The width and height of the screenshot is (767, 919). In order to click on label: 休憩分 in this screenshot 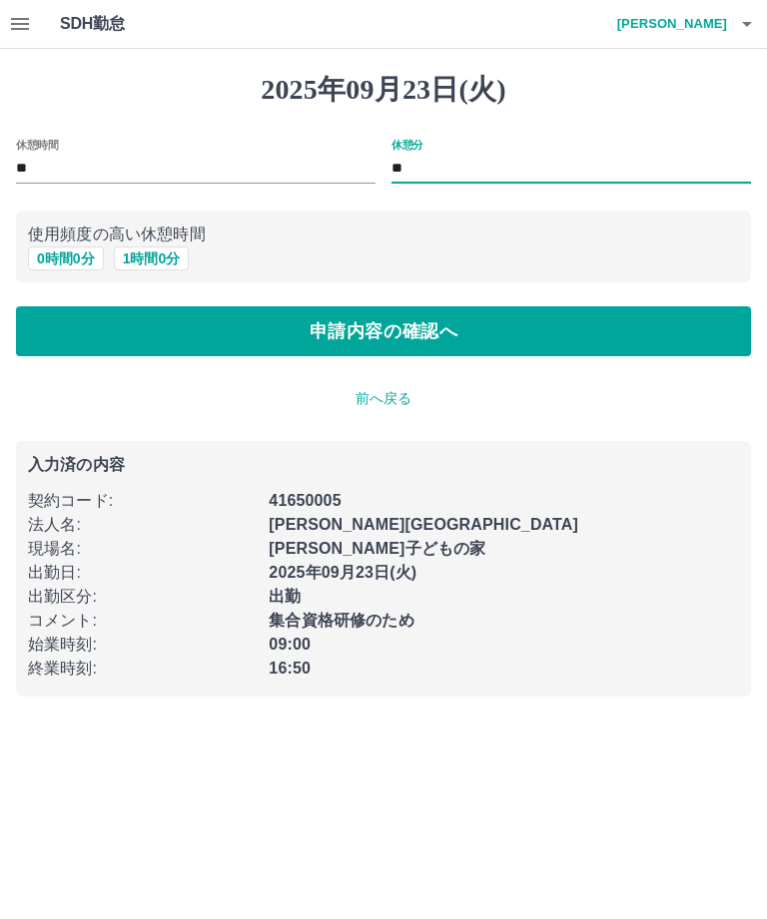, I will do `click(407, 144)`.